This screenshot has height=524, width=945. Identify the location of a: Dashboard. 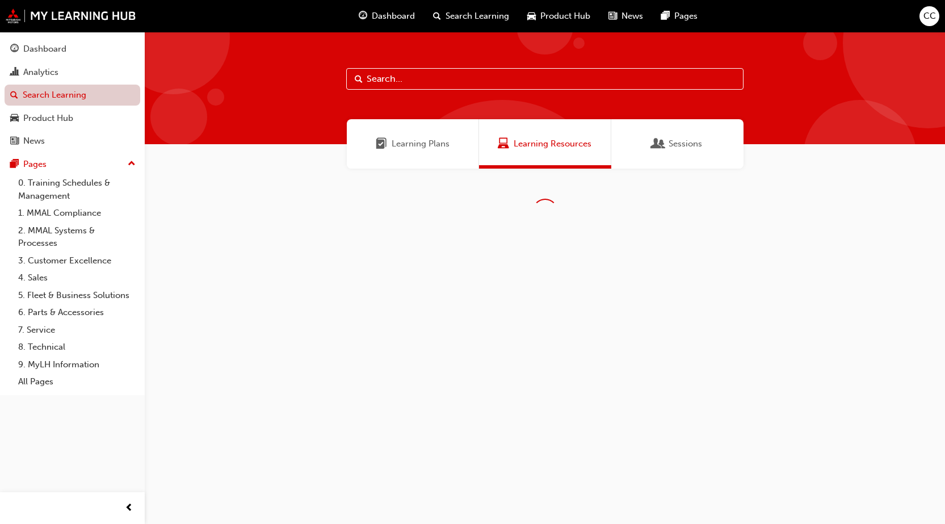
(72, 49).